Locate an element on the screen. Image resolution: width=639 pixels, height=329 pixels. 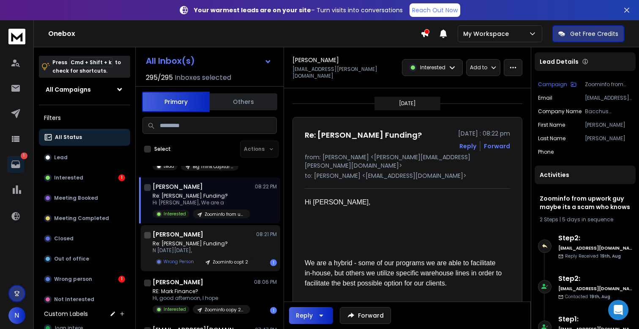
div: Open Intercom Messenger is located at coordinates (619, 310).